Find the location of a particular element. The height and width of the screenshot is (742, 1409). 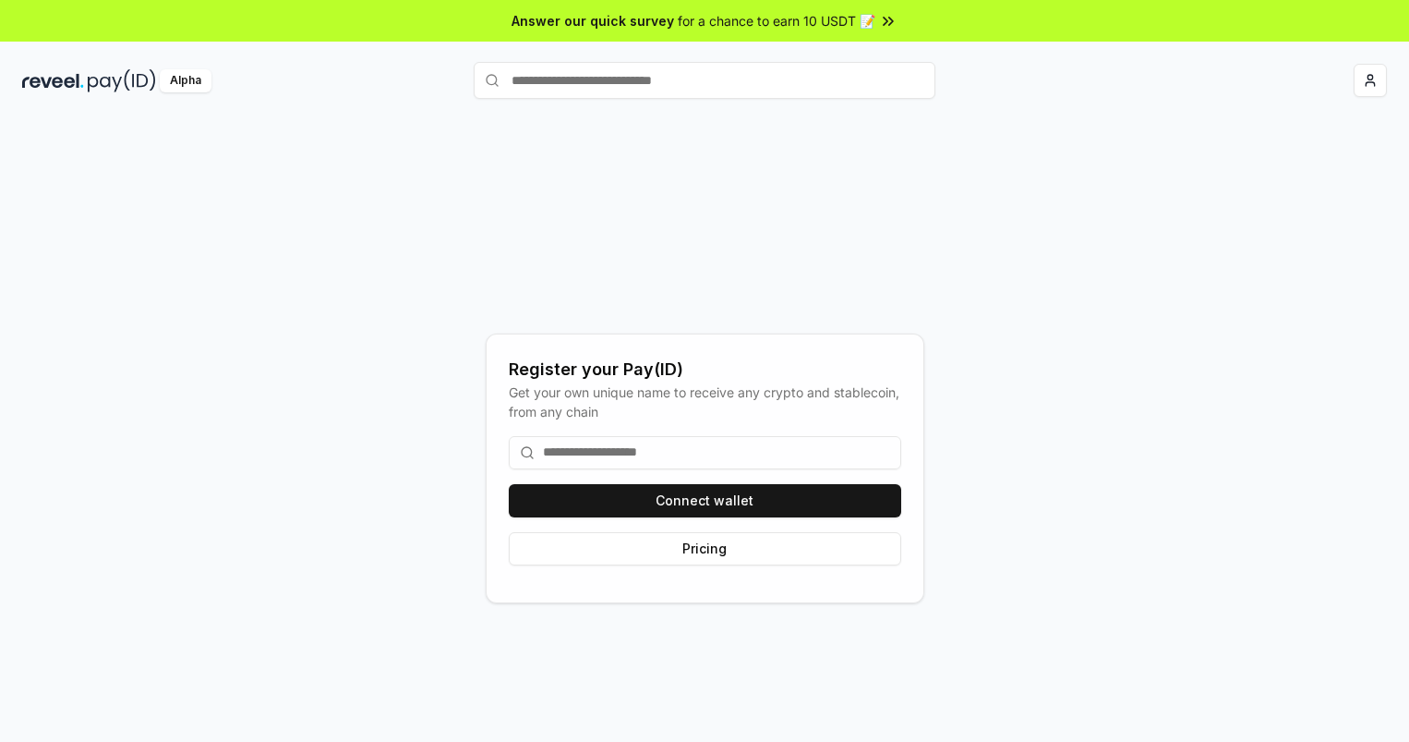

div: Get your own unique name to receive any crypto and stablecoin, from any chain is located at coordinates (705, 402).